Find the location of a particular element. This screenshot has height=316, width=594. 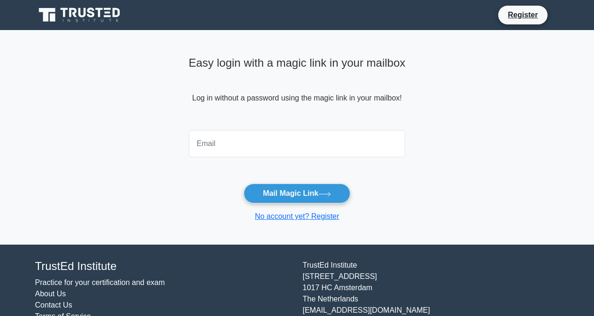

h4: TrustEd Institute is located at coordinates (163, 266).